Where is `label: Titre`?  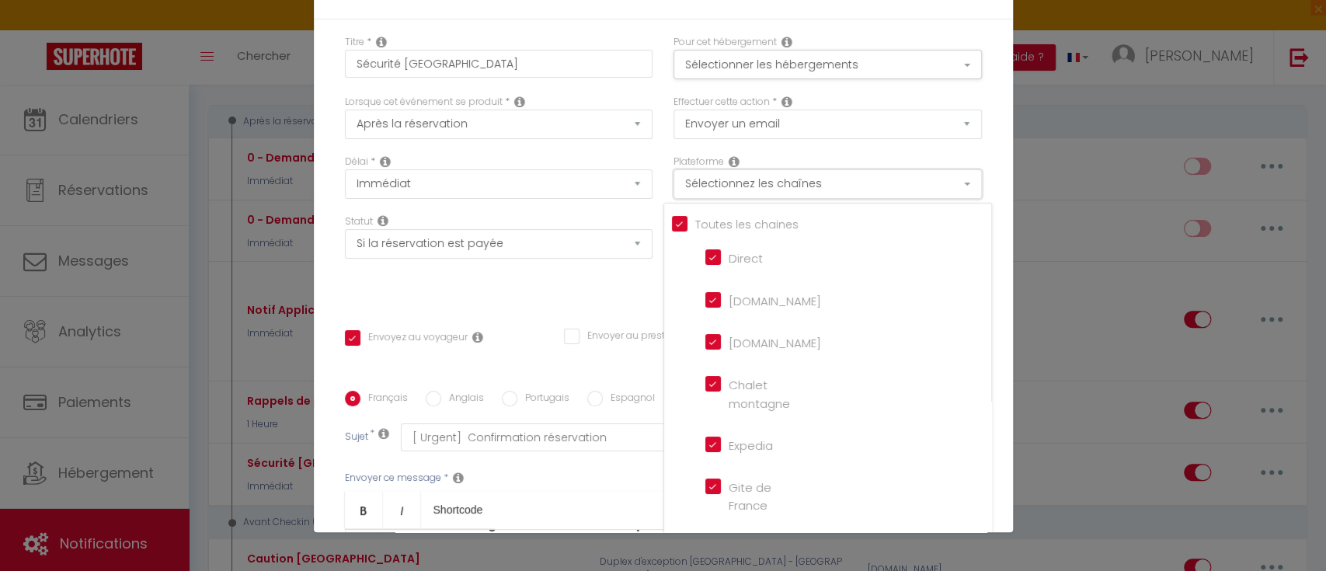
label: Titre is located at coordinates (354, 42).